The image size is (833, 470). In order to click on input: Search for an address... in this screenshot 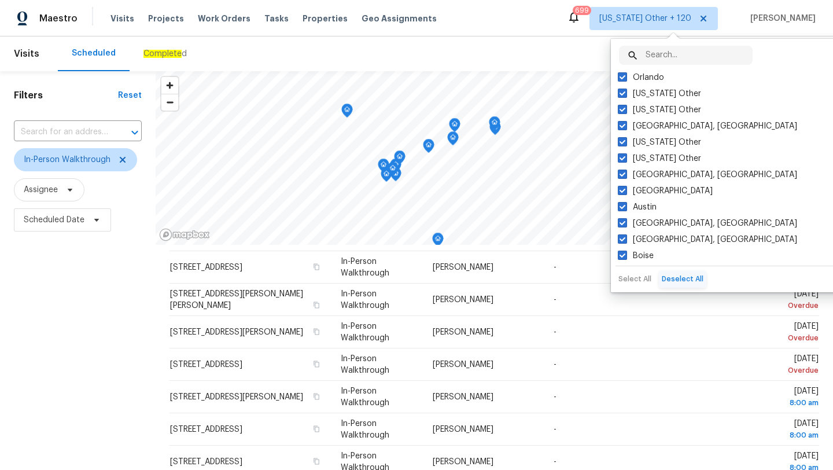, I will do `click(61, 132)`.